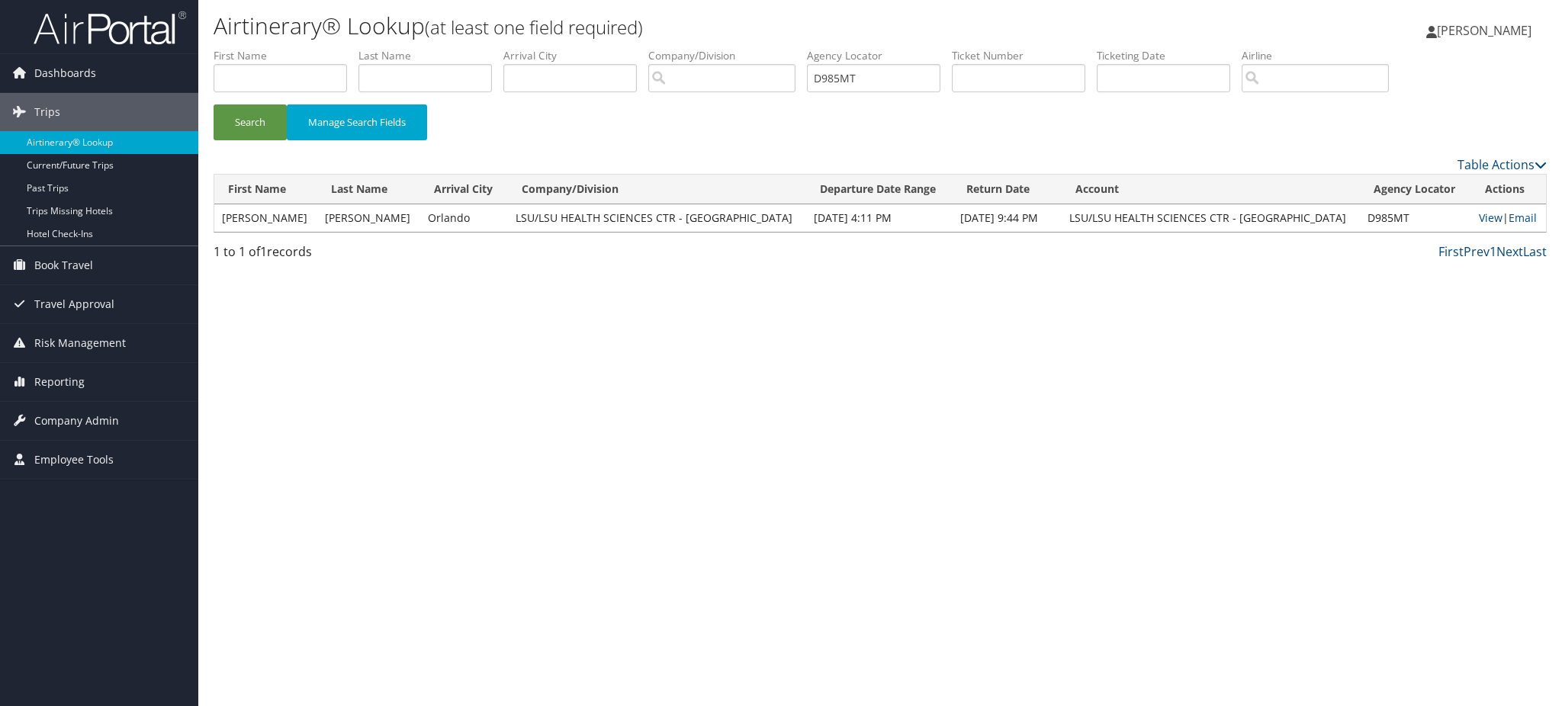 The width and height of the screenshot is (1562, 706). What do you see at coordinates (1508, 189) in the screenshot?
I see `th: Actions` at bounding box center [1508, 189].